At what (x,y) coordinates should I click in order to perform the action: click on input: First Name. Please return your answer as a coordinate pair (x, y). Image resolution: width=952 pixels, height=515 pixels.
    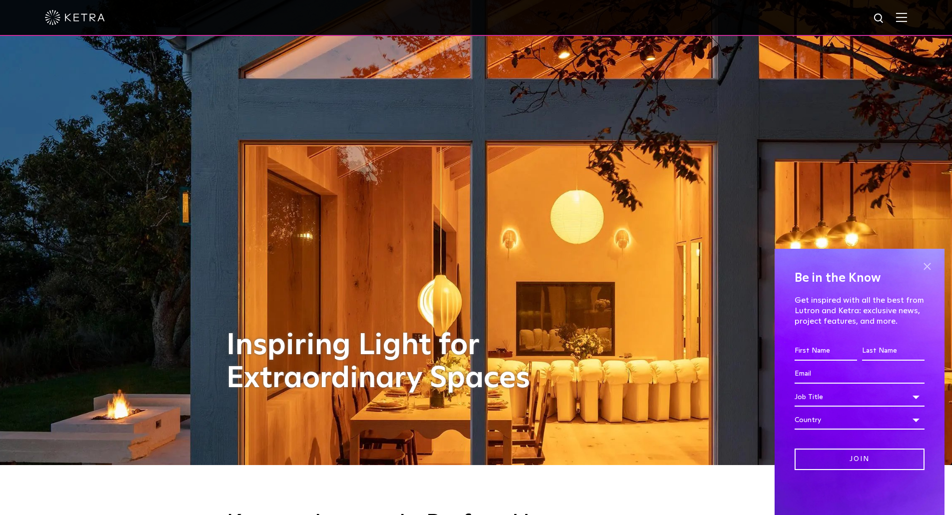
    Looking at the image, I should click on (826, 351).